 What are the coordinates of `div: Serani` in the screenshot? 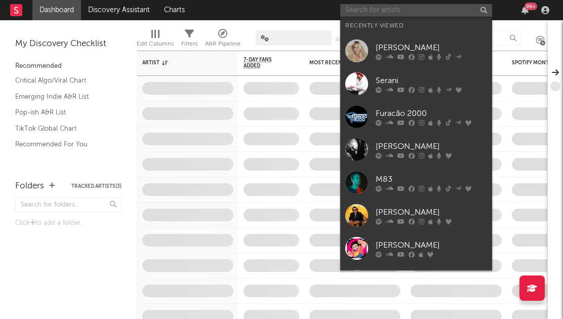 It's located at (432, 81).